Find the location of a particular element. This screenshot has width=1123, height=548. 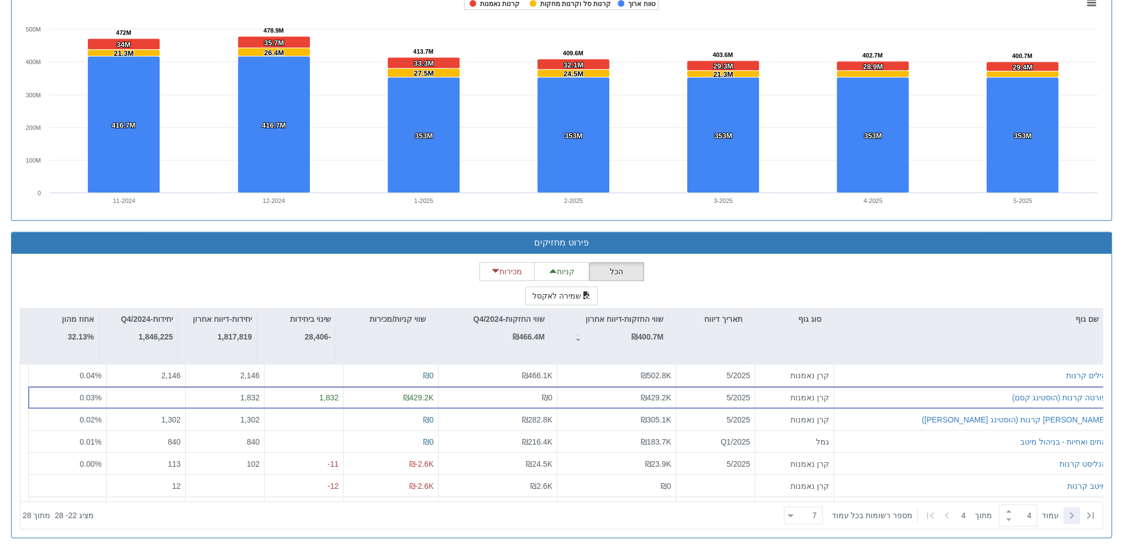

div: מיטב קרנות is located at coordinates (1087, 485).